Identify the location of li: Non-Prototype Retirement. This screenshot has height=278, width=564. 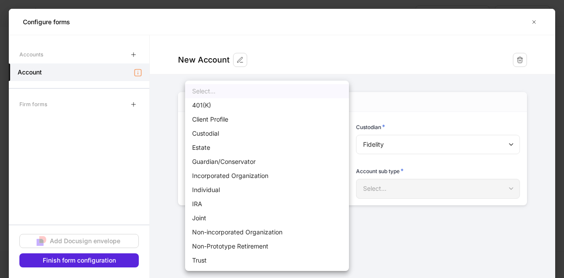
(267, 246).